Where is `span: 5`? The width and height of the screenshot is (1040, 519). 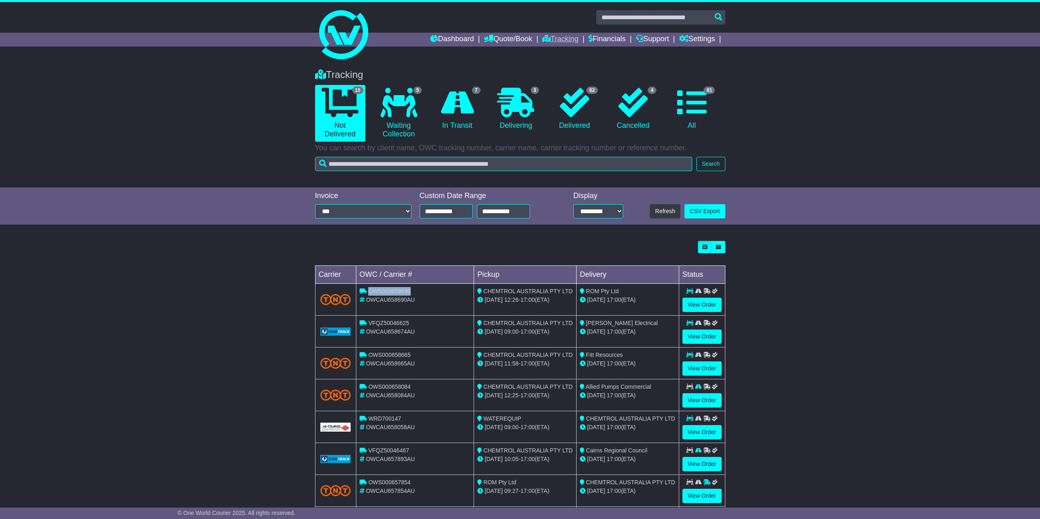
span: 5 is located at coordinates (417, 90).